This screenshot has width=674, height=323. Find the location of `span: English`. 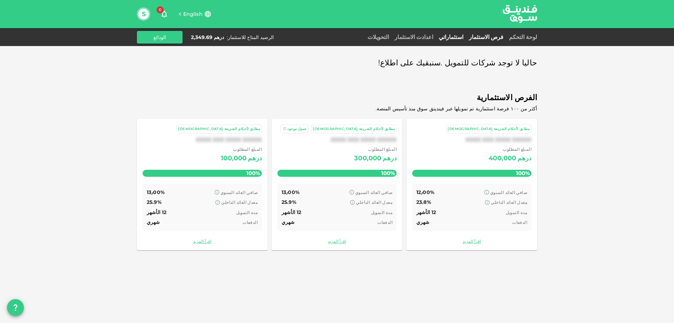

span: English is located at coordinates (193, 14).